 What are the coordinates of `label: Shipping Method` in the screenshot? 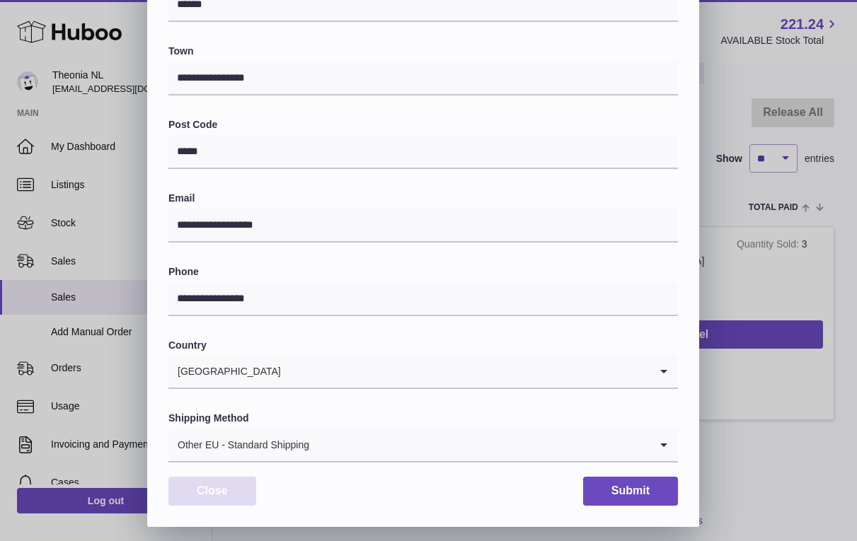 It's located at (423, 418).